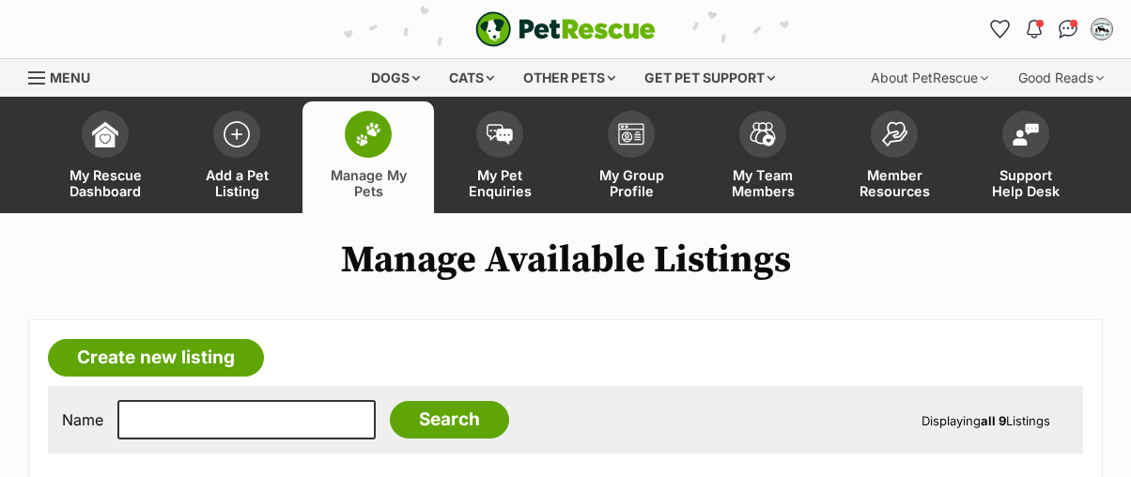 This screenshot has width=1131, height=477. I want to click on ul: Account quick links, so click(1051, 29).